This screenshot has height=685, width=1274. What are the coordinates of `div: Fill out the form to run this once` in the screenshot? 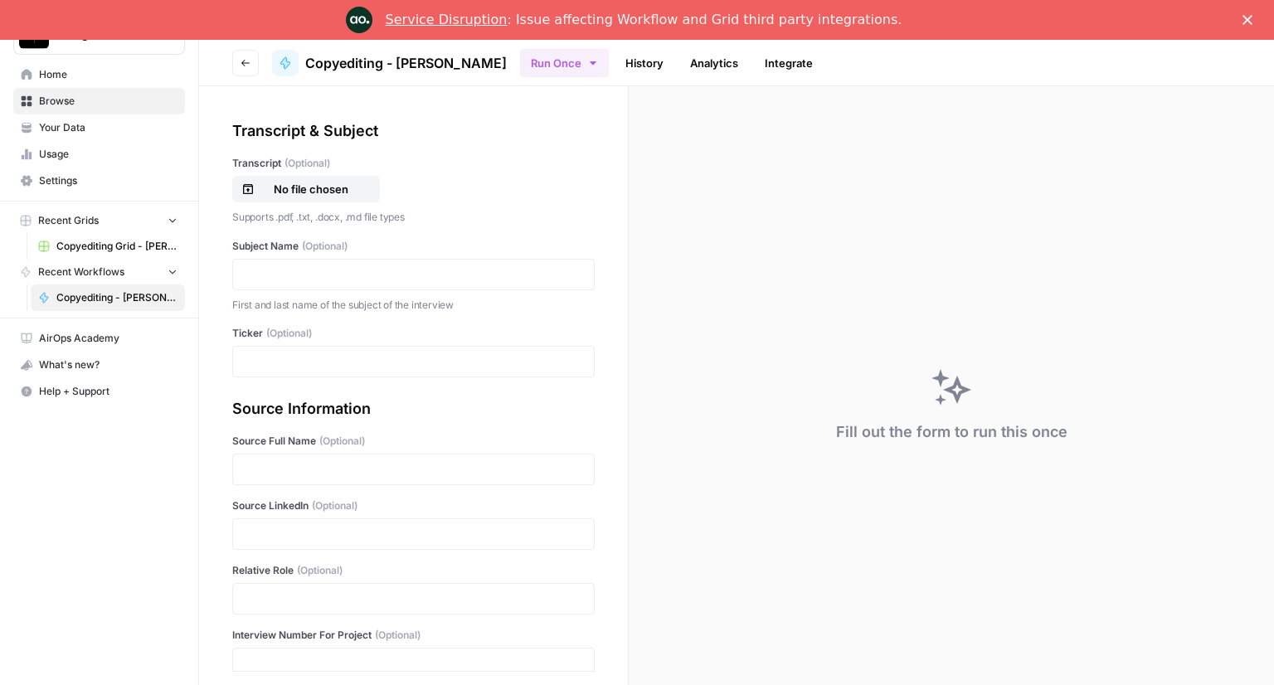 It's located at (952, 432).